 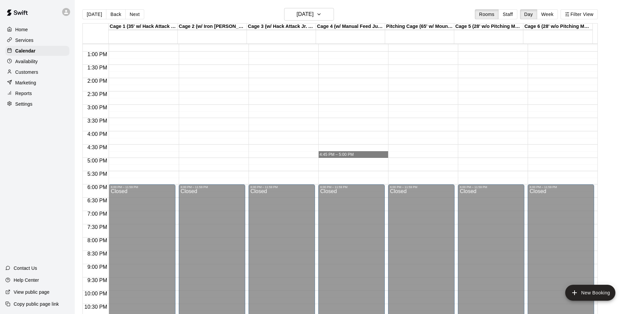 I want to click on p: Marketing, so click(x=26, y=83).